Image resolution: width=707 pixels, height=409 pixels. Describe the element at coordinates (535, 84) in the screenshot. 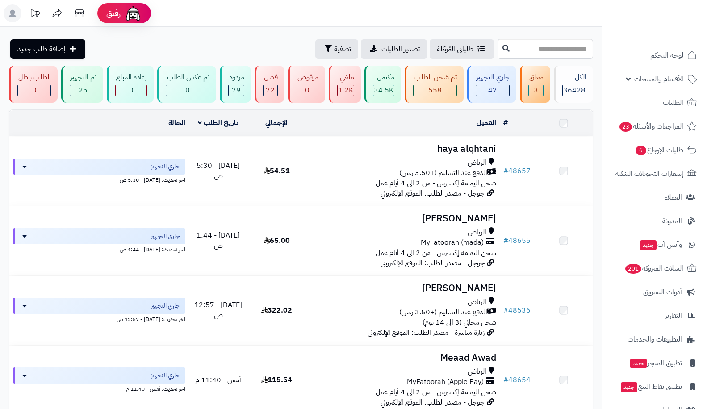

I see `a: معلق 3` at that location.